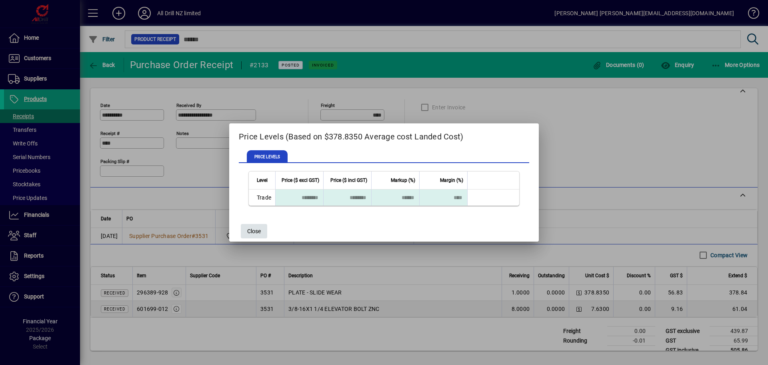 The height and width of the screenshot is (365, 768). Describe the element at coordinates (267, 156) in the screenshot. I see `span: PRICE LEVELS` at that location.